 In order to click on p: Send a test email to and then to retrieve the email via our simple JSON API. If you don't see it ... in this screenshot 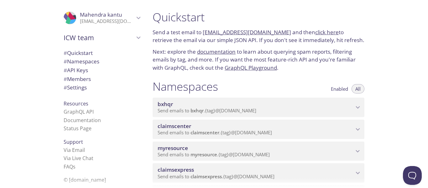, I will do `click(258, 36)`.